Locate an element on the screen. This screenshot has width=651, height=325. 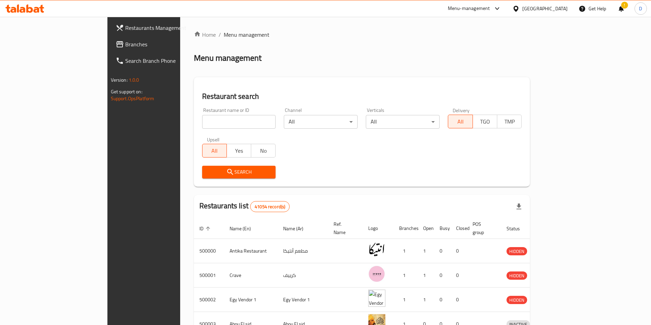
td: Antika Restaurant is located at coordinates (251, 251).